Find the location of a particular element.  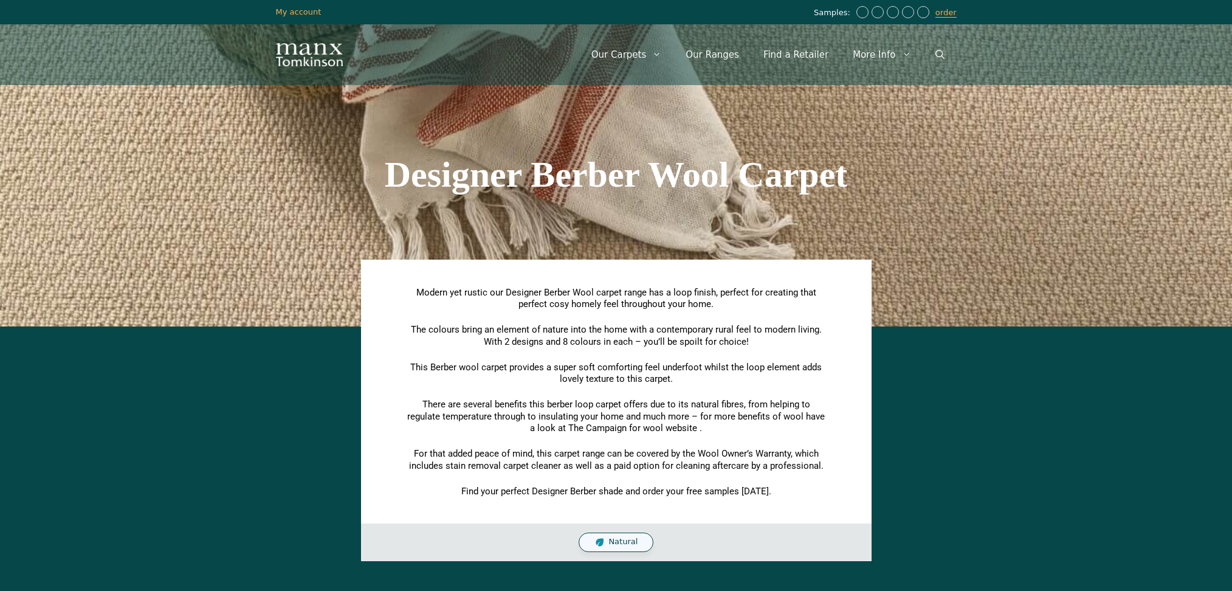

nav: Primary is located at coordinates (768, 55).